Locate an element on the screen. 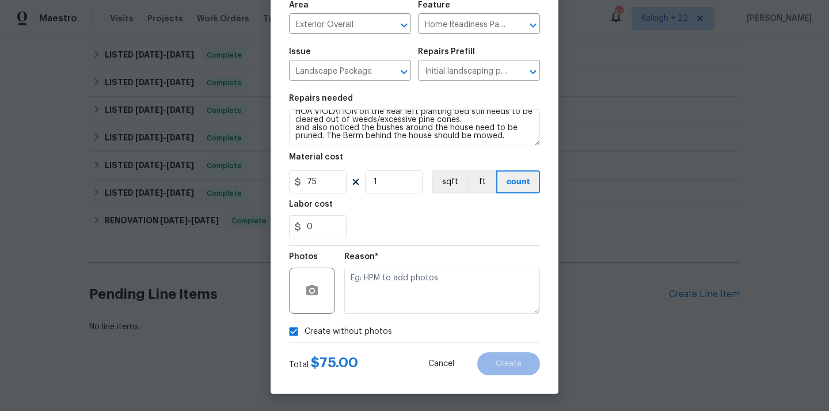 Image resolution: width=829 pixels, height=411 pixels. span: Cancel is located at coordinates (441, 364).